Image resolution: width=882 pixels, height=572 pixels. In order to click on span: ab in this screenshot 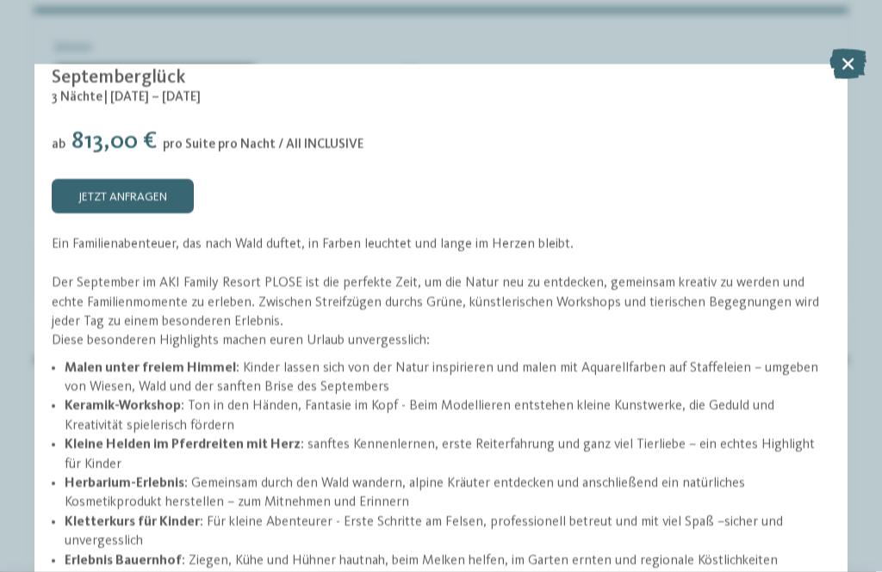, I will do `click(59, 145)`.